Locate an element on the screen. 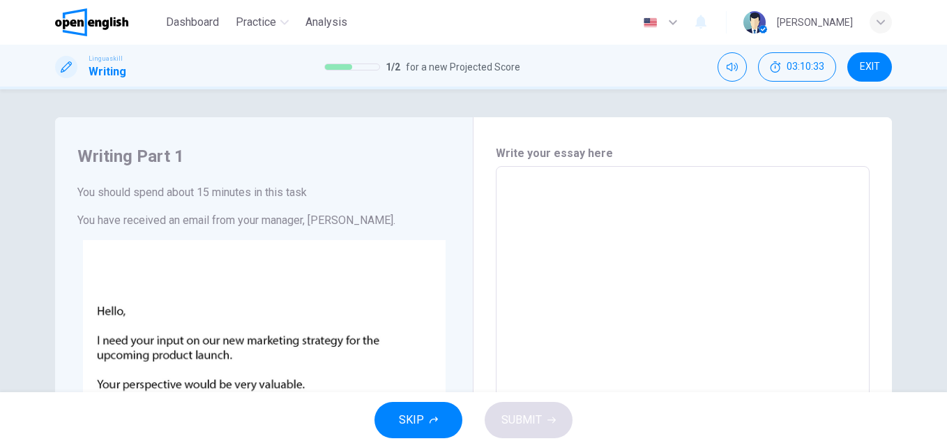 This screenshot has width=947, height=448. img: en is located at coordinates (650, 22).